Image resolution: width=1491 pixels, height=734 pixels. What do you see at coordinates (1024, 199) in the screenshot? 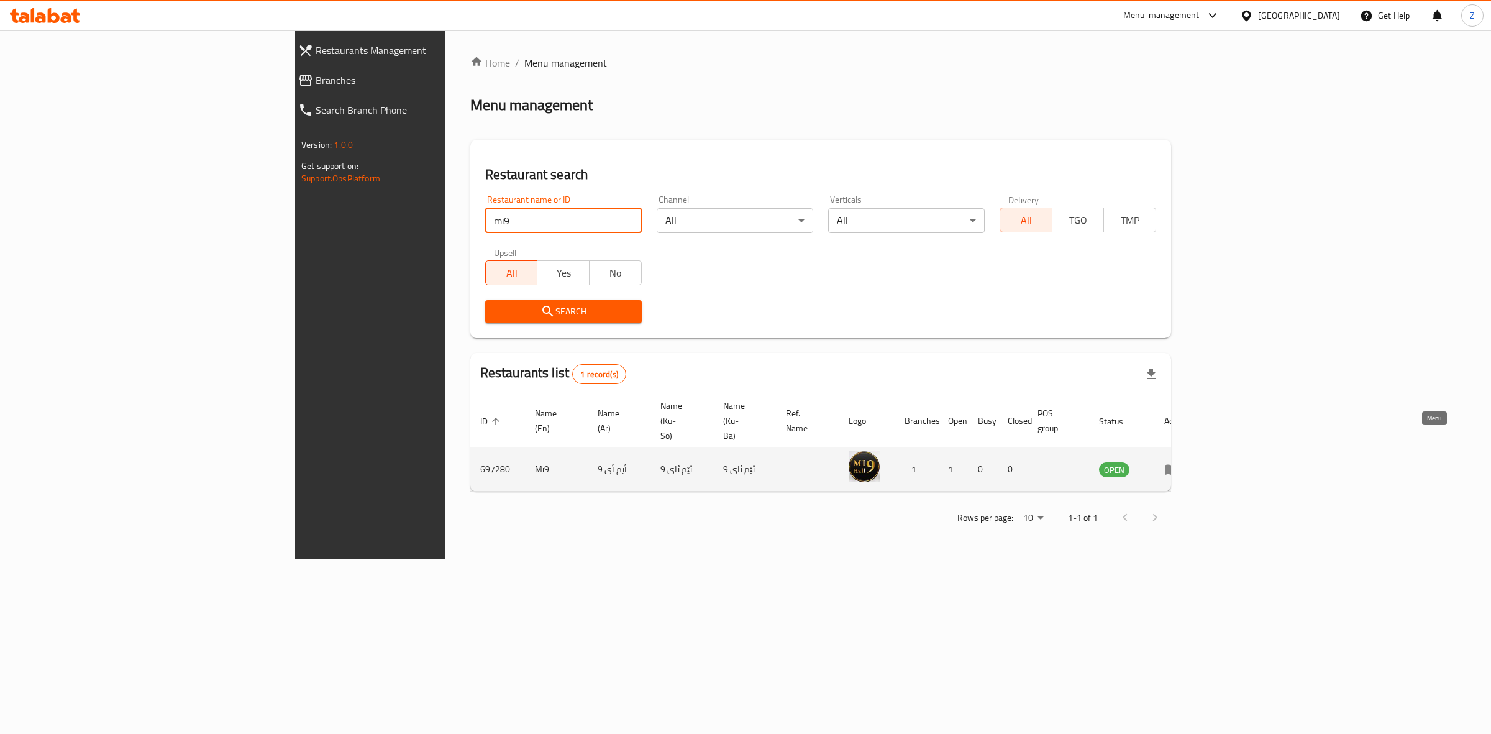
I see `label: Delivery` at bounding box center [1024, 199].